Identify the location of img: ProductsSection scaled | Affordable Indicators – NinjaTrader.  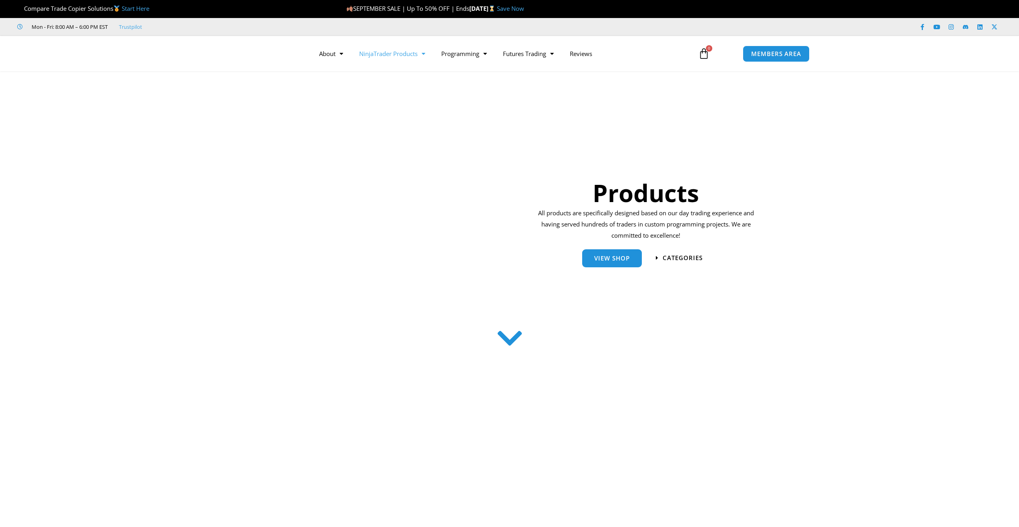
(386, 213).